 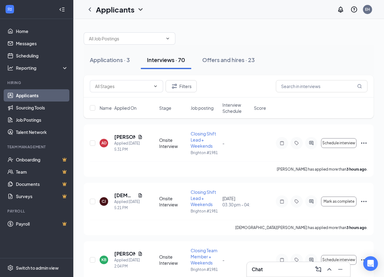 I want to click on div: Payroll, so click(x=37, y=211).